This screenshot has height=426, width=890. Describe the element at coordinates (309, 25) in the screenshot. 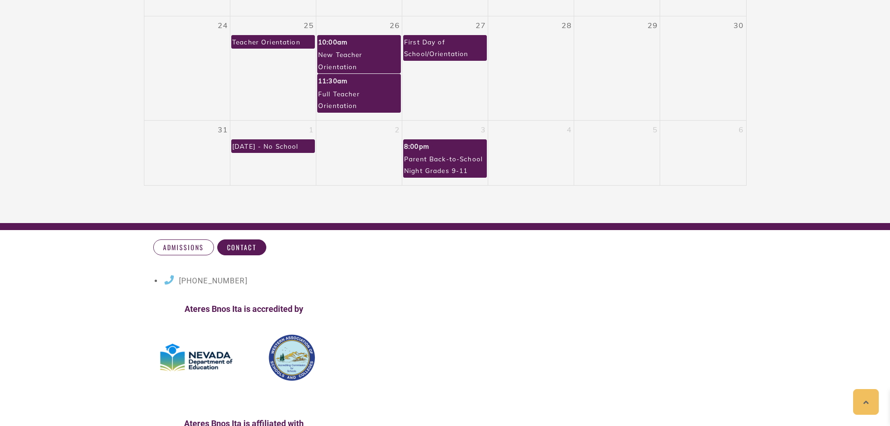

I see `a: August 25, 2025` at that location.